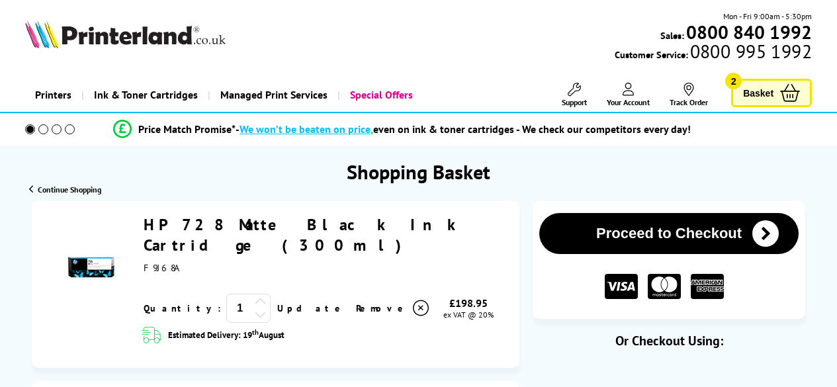  What do you see at coordinates (469, 303) in the screenshot?
I see `div: £198.95` at bounding box center [469, 303].